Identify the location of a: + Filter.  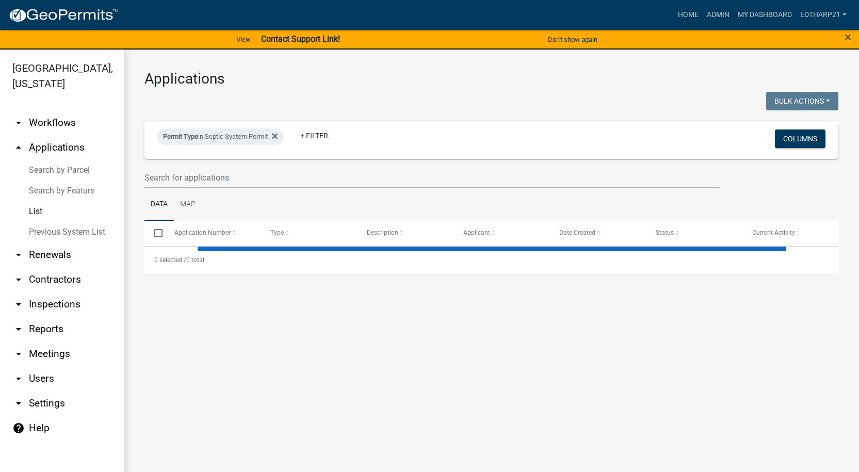
(314, 136).